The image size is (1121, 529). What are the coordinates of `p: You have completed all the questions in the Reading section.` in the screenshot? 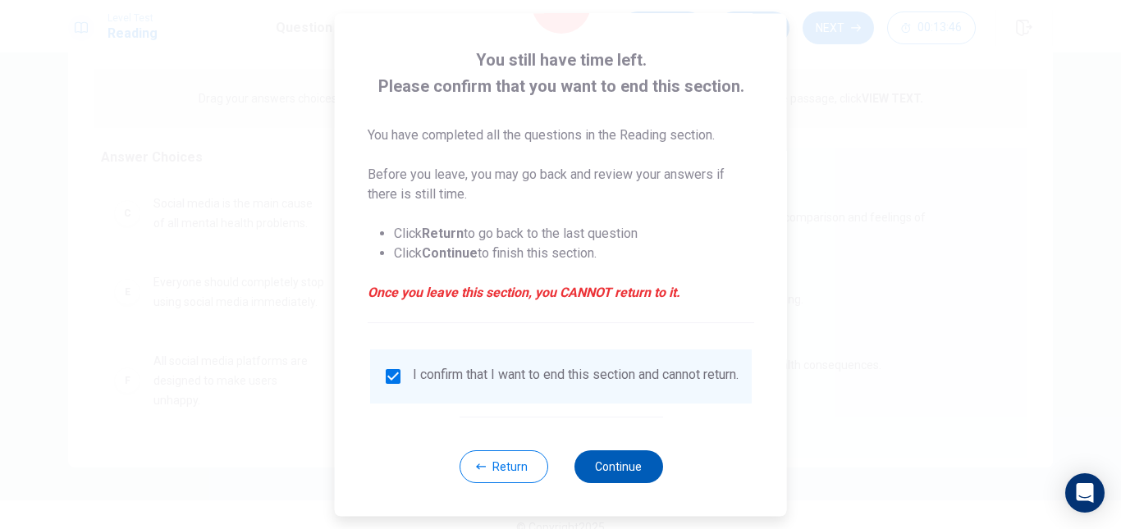 It's located at (560, 135).